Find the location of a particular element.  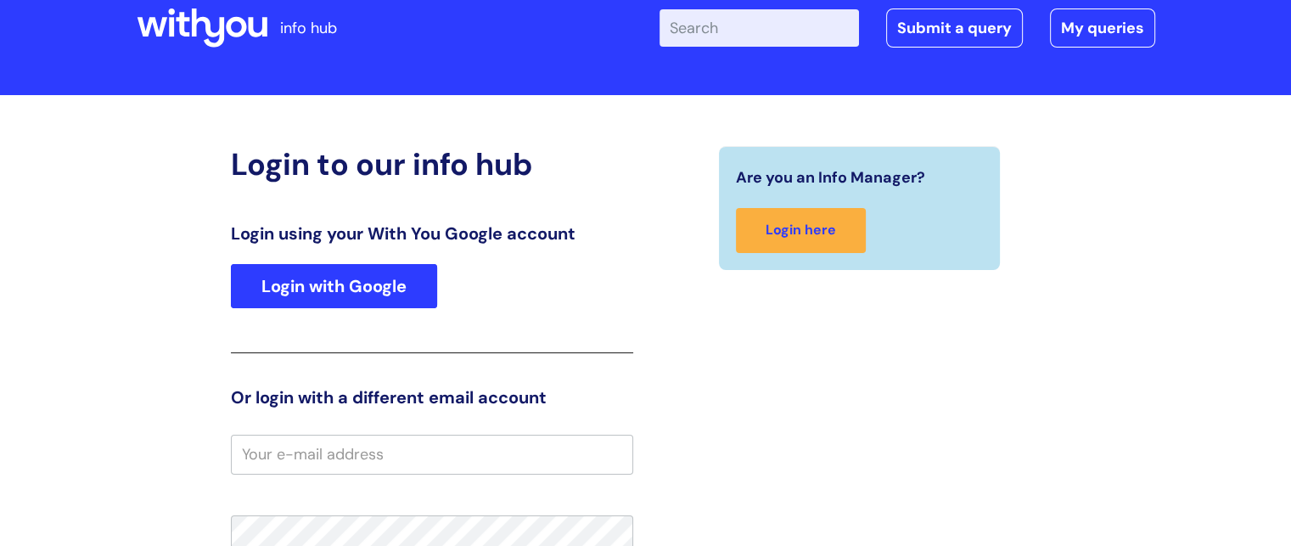

a: Login with Google is located at coordinates (334, 286).